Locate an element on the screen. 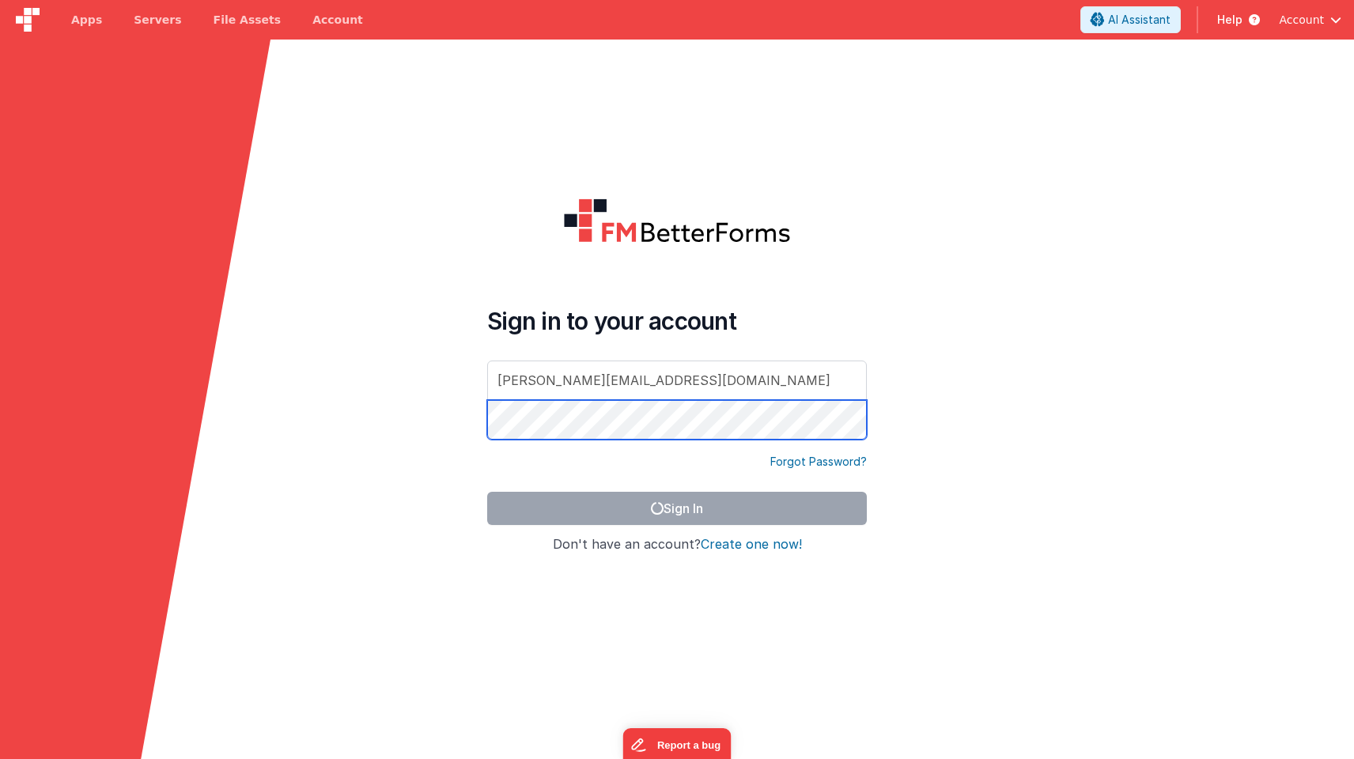 The height and width of the screenshot is (759, 1354). input: Email Address is located at coordinates (677, 380).